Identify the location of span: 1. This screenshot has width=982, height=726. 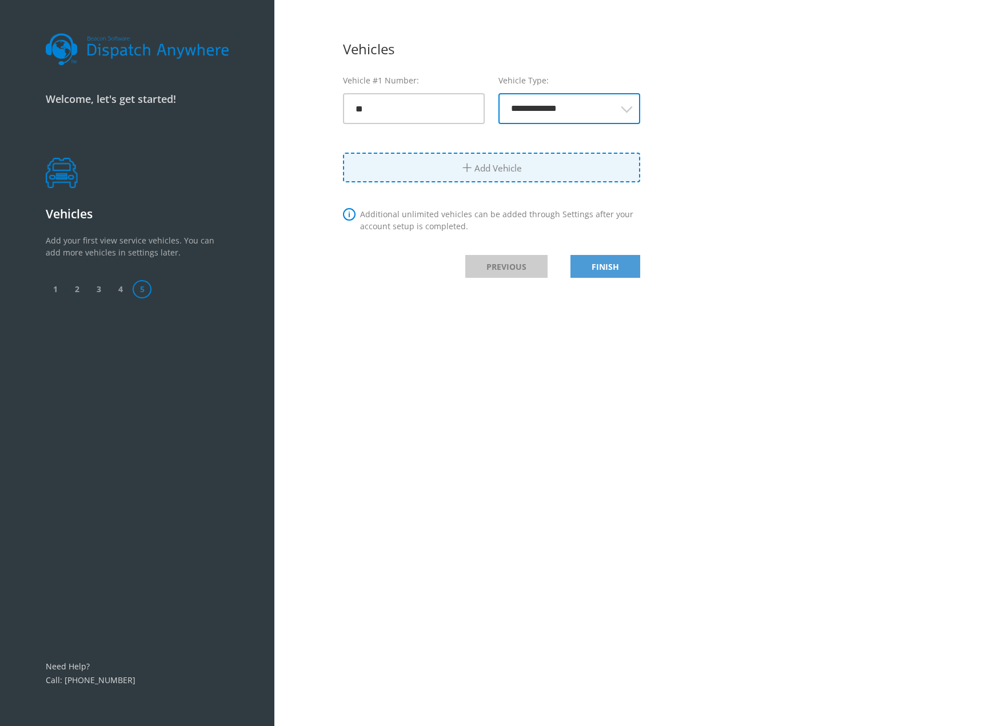
(55, 289).